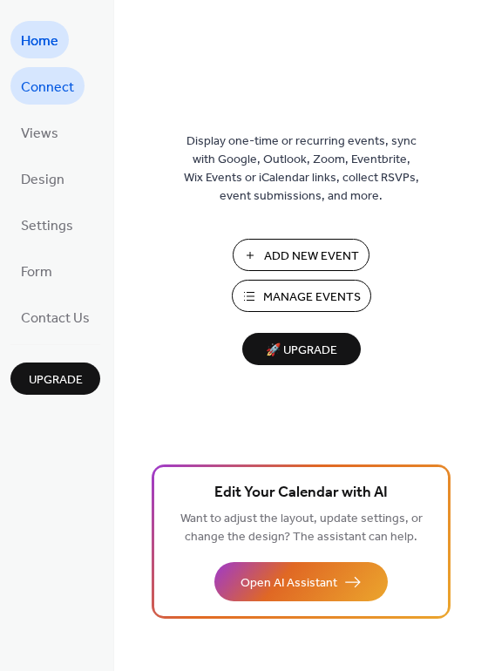 The width and height of the screenshot is (488, 671). Describe the element at coordinates (55, 378) in the screenshot. I see `button: Upgrade` at that location.